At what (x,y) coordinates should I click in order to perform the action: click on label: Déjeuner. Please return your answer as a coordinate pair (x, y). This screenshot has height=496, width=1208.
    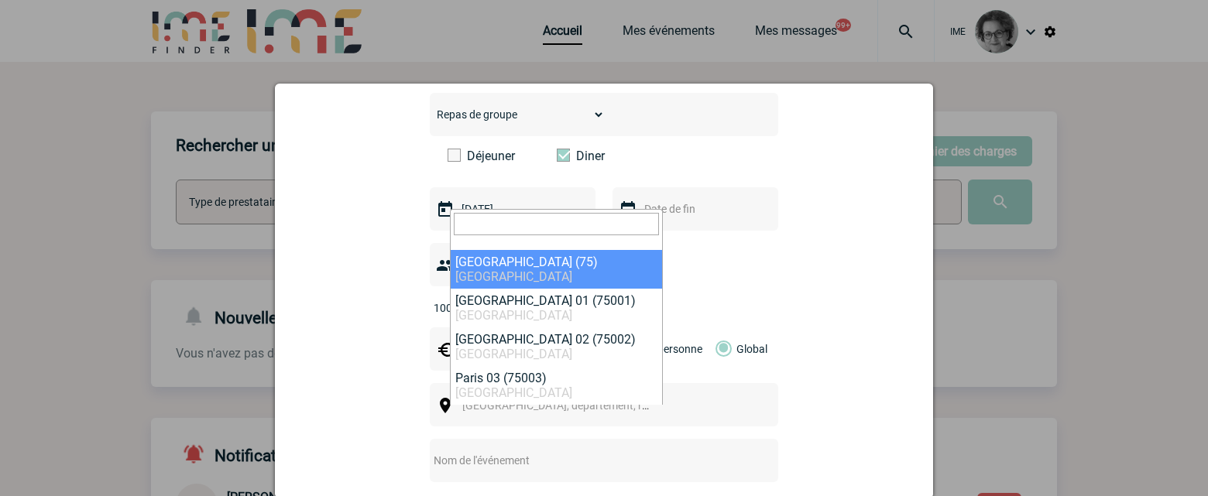
    Looking at the image, I should click on (492, 156).